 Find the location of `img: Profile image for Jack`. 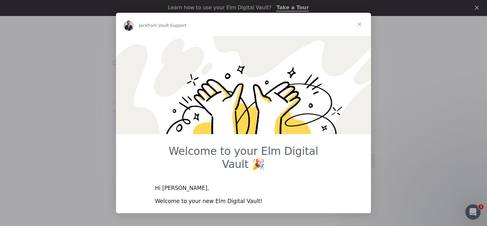

img: Profile image for Jack is located at coordinates (129, 26).